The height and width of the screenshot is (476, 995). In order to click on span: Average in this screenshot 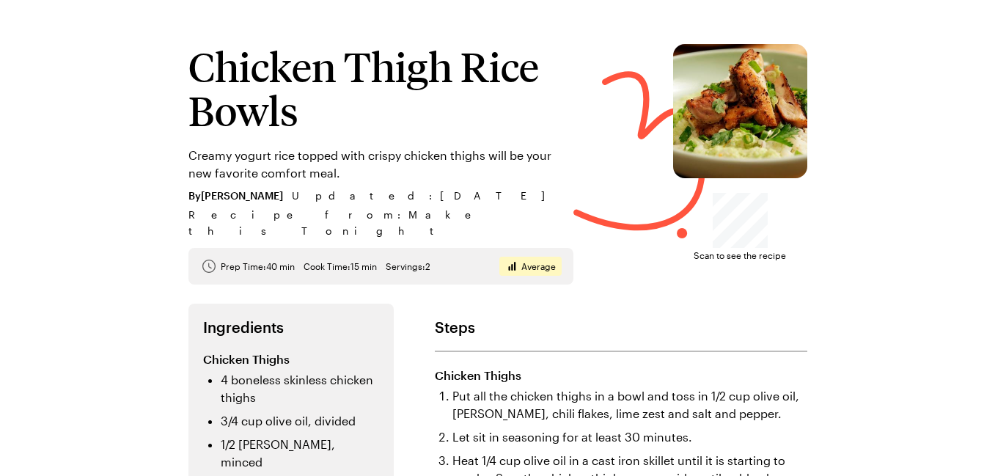, I will do `click(538, 266)`.